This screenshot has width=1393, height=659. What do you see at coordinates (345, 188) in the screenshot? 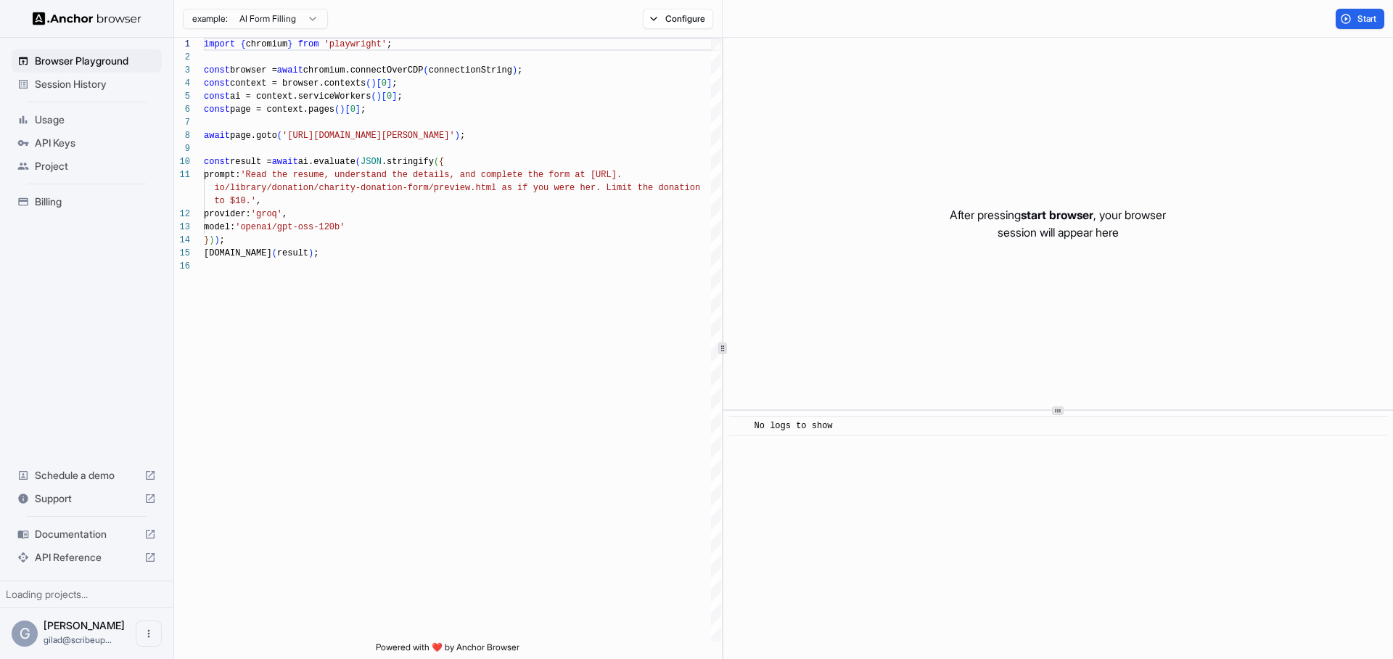
I see `span: io/library/donation/charity-donation-form/preview.` at bounding box center [345, 188].